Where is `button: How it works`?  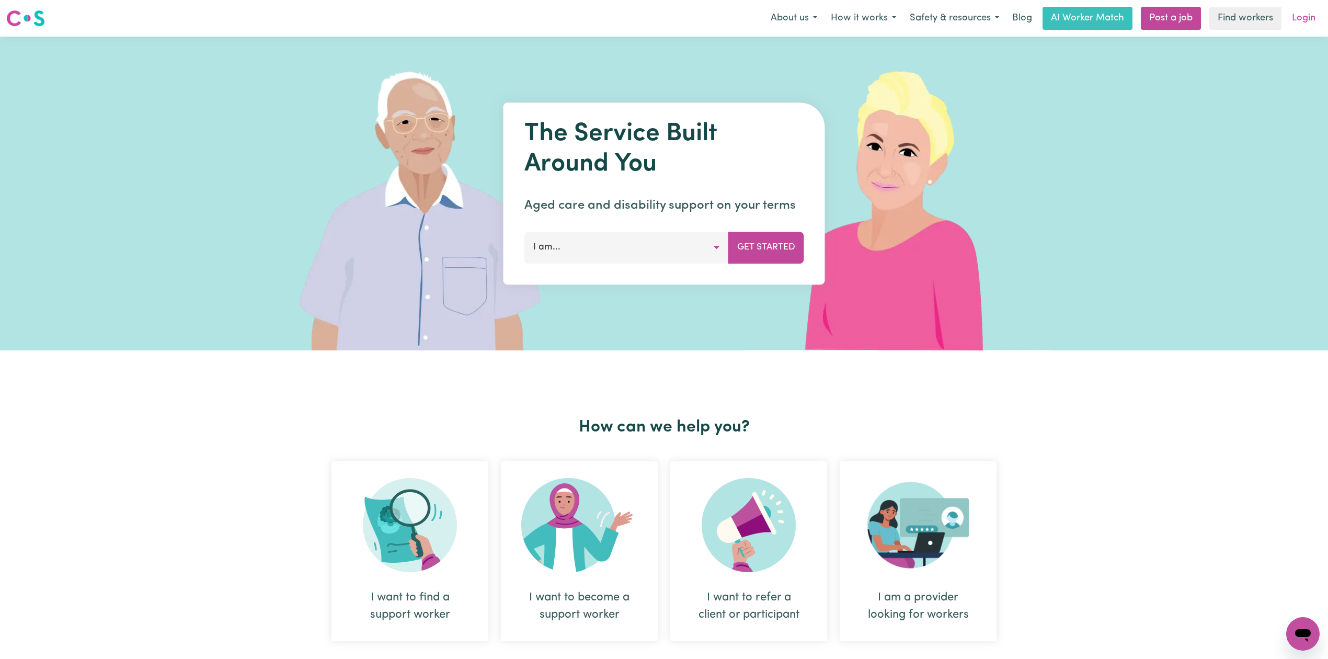 button: How it works is located at coordinates (863, 18).